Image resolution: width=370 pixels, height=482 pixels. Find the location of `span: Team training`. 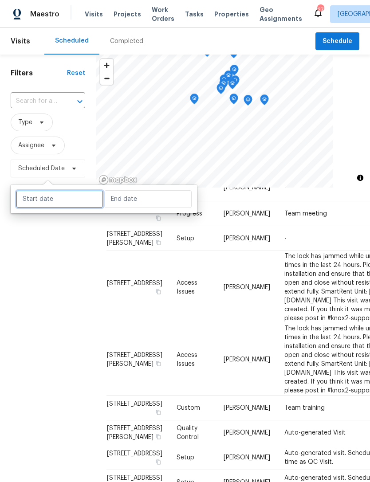

span: Team training is located at coordinates (304, 408).